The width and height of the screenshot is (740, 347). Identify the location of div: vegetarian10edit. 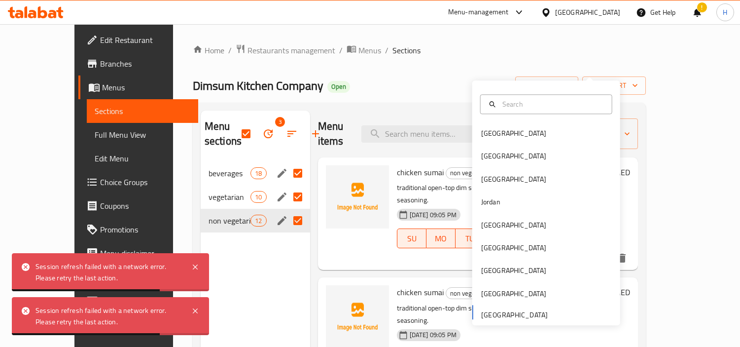
(255, 197).